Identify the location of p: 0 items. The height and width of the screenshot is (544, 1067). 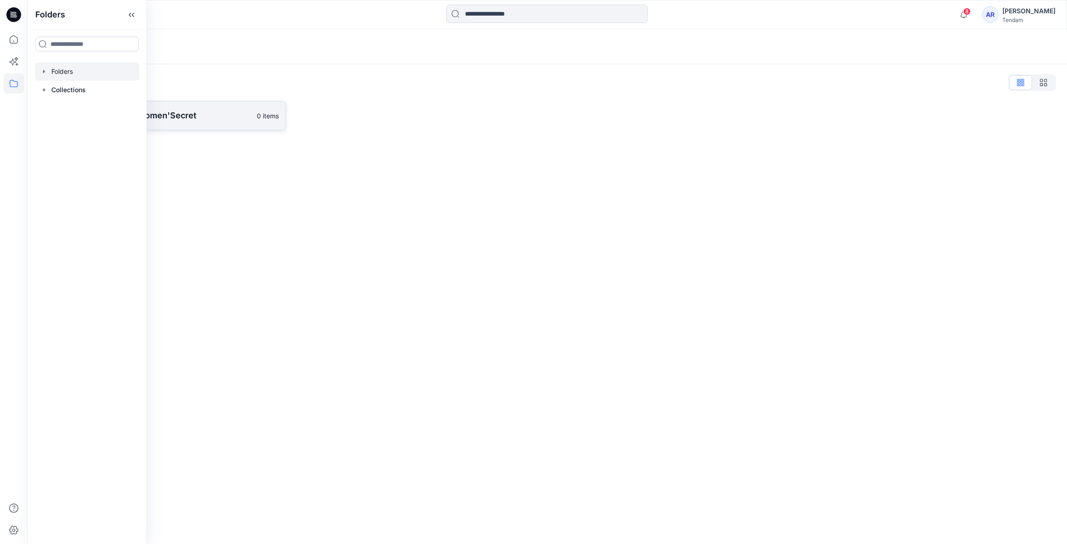
(268, 116).